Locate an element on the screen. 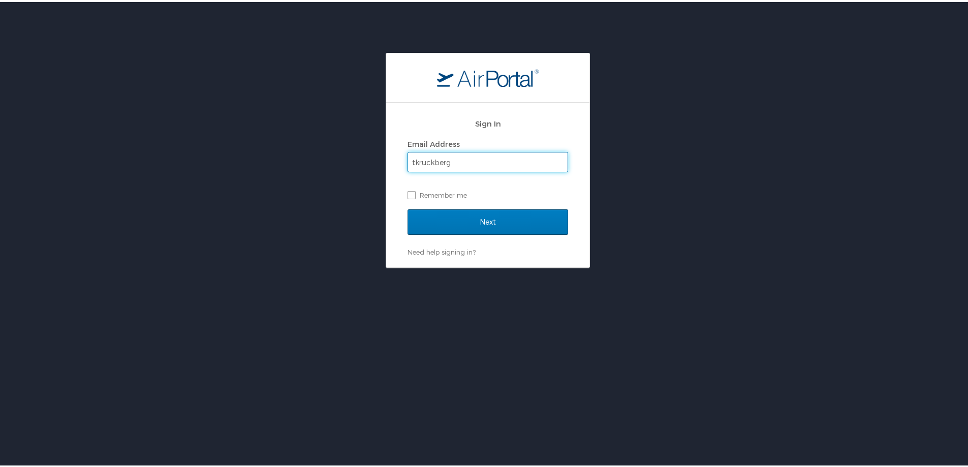 The height and width of the screenshot is (467, 968). h2: Sign In is located at coordinates (488, 121).